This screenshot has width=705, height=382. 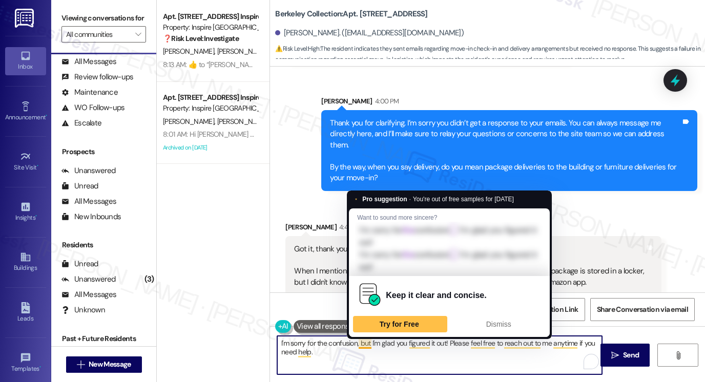 What do you see at coordinates (631, 355) in the screenshot?
I see `span: Send` at bounding box center [631, 355].